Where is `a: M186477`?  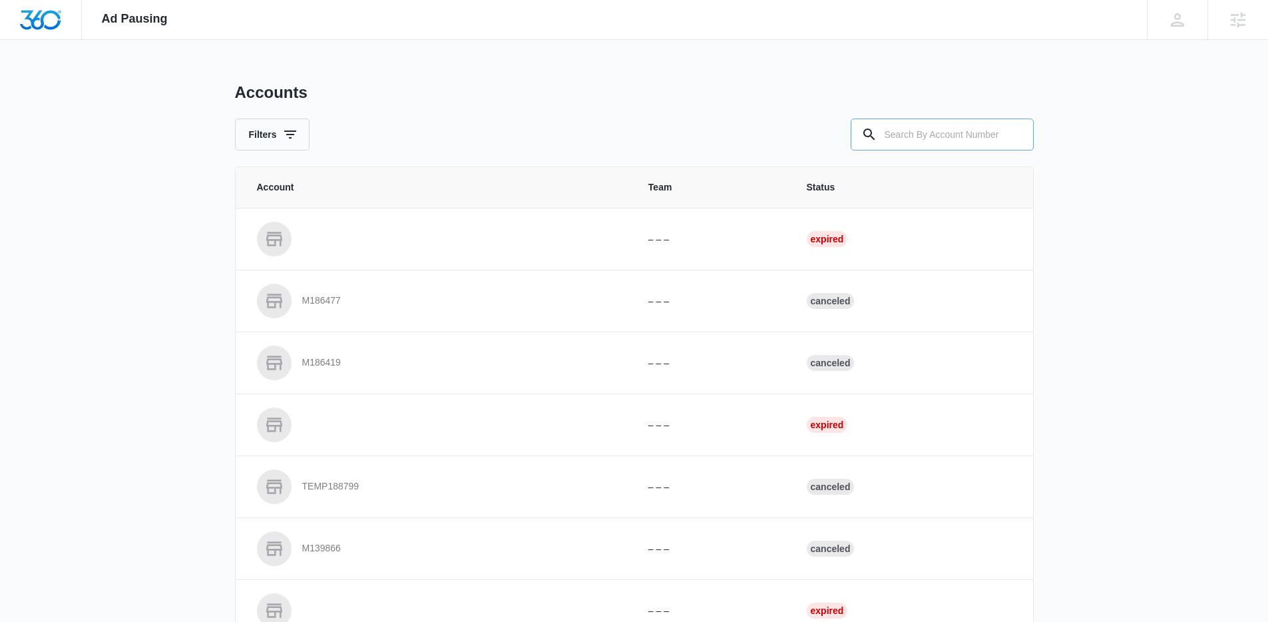
a: M186477 is located at coordinates (437, 301).